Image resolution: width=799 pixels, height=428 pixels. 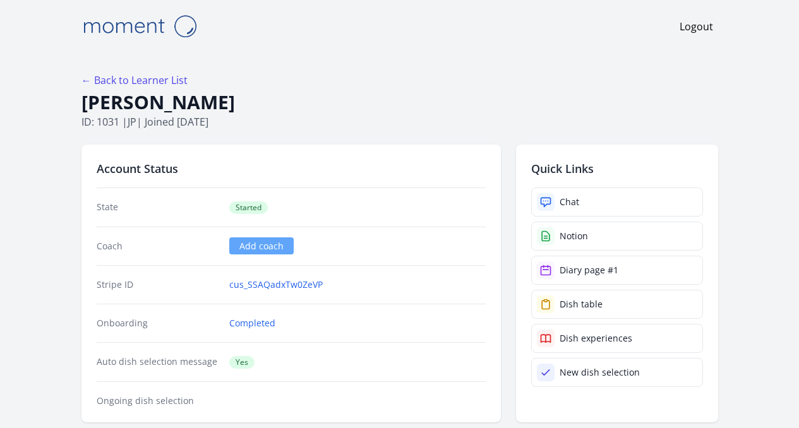 I want to click on a: ← Back to Learner List, so click(x=135, y=80).